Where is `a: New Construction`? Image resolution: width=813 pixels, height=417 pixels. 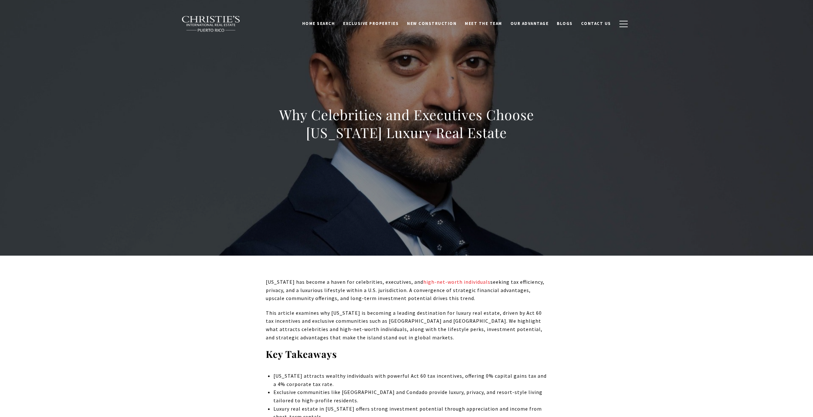
a: New Construction is located at coordinates (431, 24).